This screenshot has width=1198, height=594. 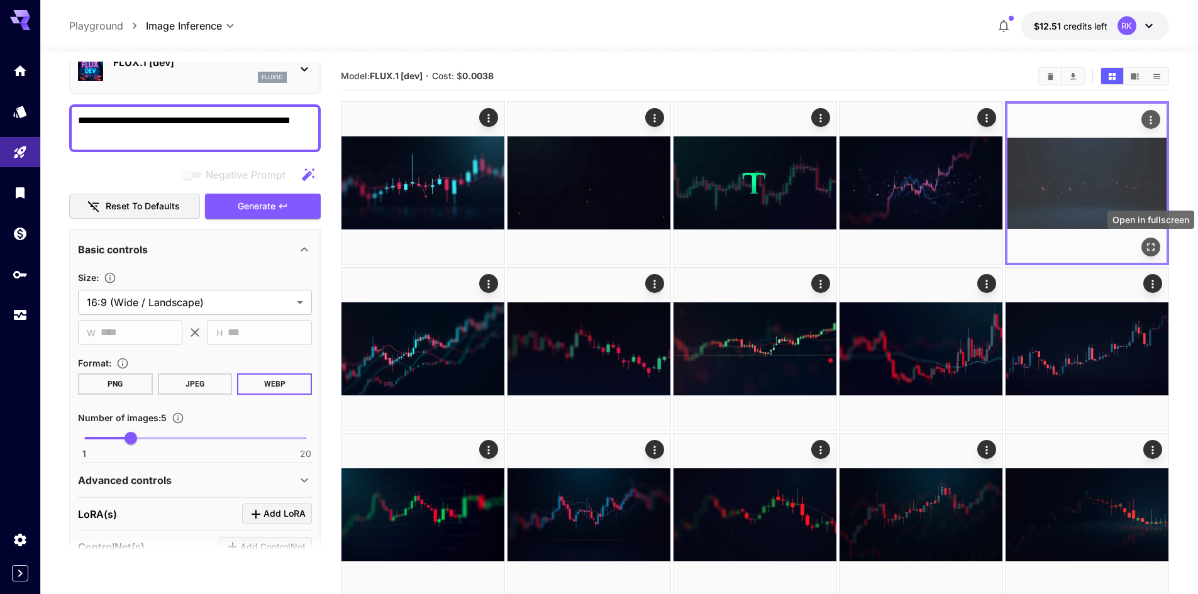 What do you see at coordinates (1071, 26) in the screenshot?
I see `div: $12.51416` at bounding box center [1071, 26].